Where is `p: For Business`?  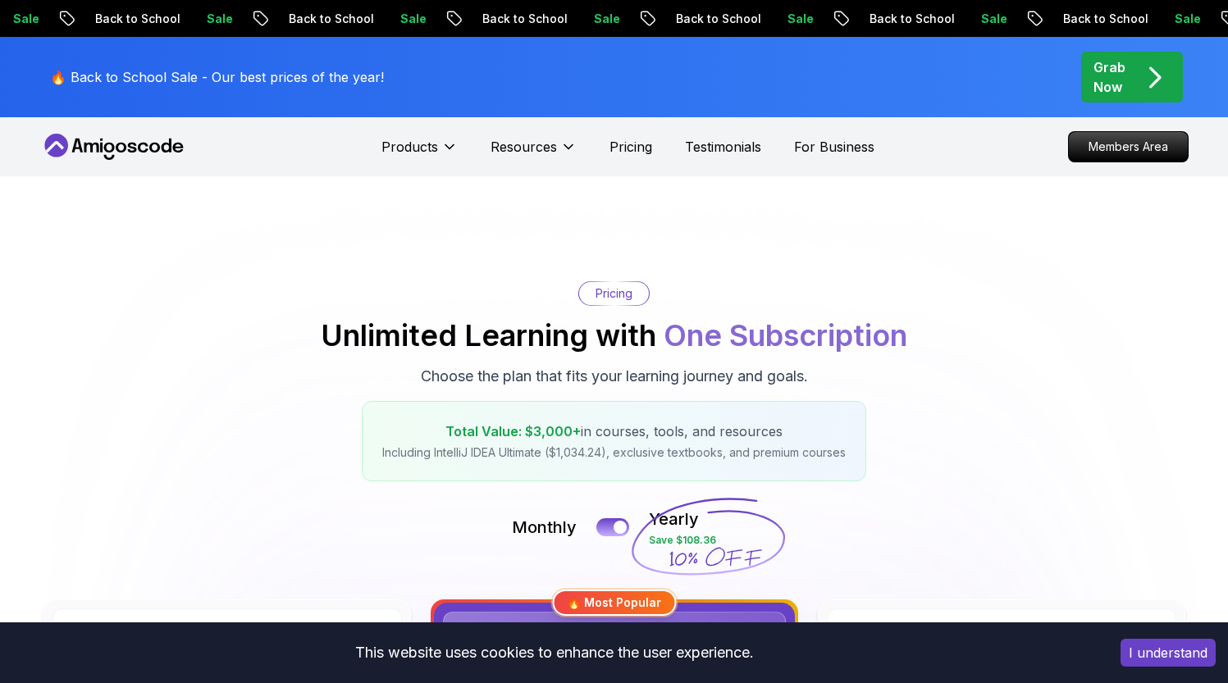 p: For Business is located at coordinates (834, 147).